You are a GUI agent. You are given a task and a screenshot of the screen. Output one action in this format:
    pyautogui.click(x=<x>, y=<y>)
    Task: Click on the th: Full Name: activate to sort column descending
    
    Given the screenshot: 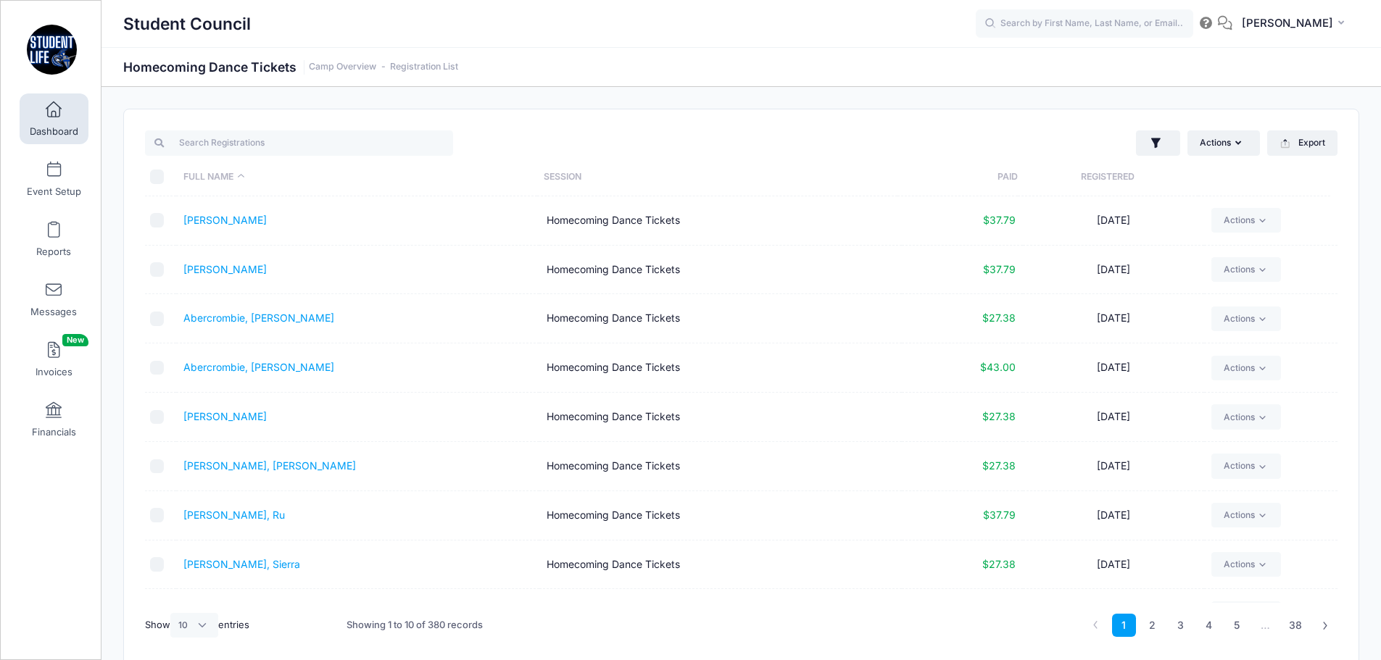 What is the action you would take?
    pyautogui.click(x=356, y=177)
    